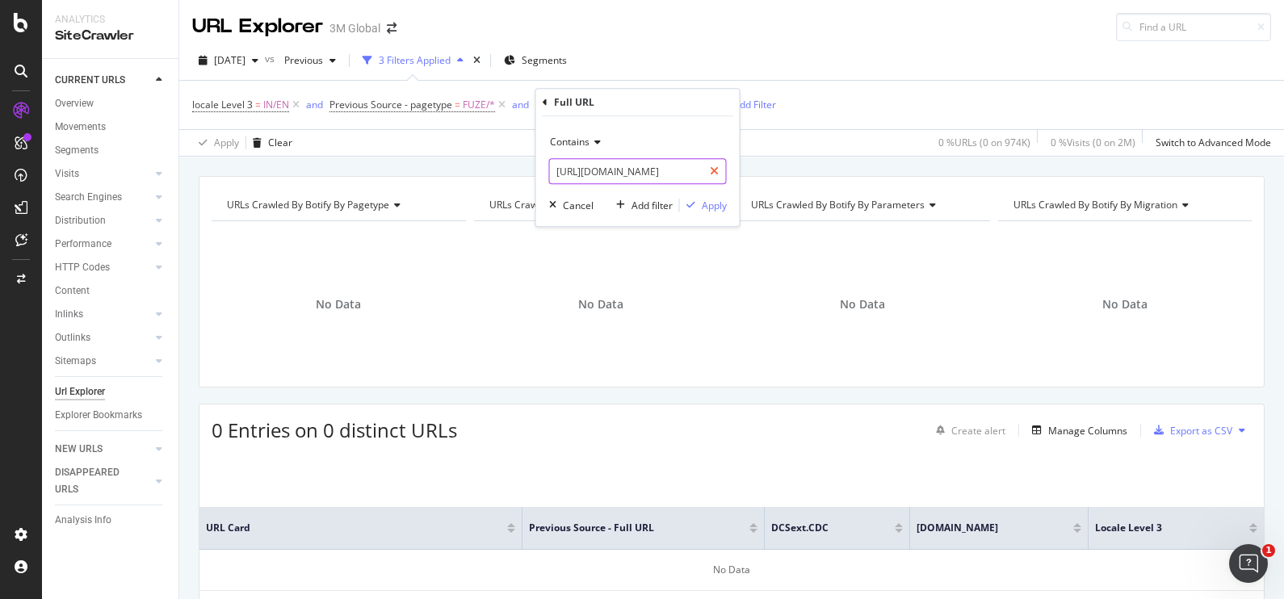  Describe the element at coordinates (103, 80) in the screenshot. I see `a: CURRENT URLS` at that location.